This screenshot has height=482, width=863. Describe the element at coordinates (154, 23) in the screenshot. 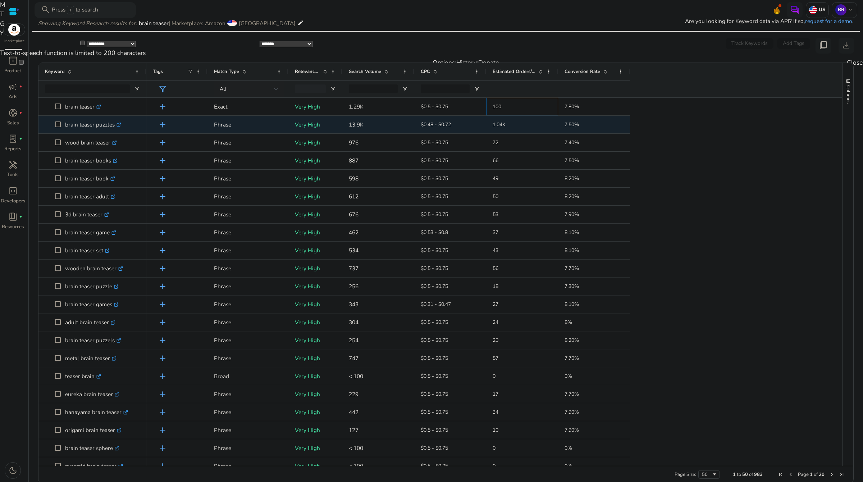

I see `span: brain teaser` at that location.